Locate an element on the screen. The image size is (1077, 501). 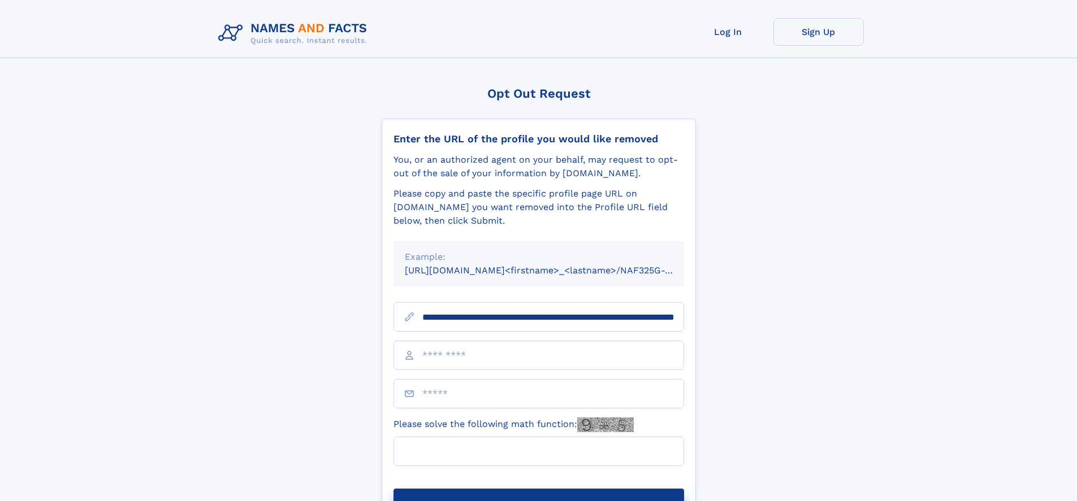
div: You, or an authorized agent on your behalf, may request to opt-out of the sale of your informatio... is located at coordinates (539, 167).